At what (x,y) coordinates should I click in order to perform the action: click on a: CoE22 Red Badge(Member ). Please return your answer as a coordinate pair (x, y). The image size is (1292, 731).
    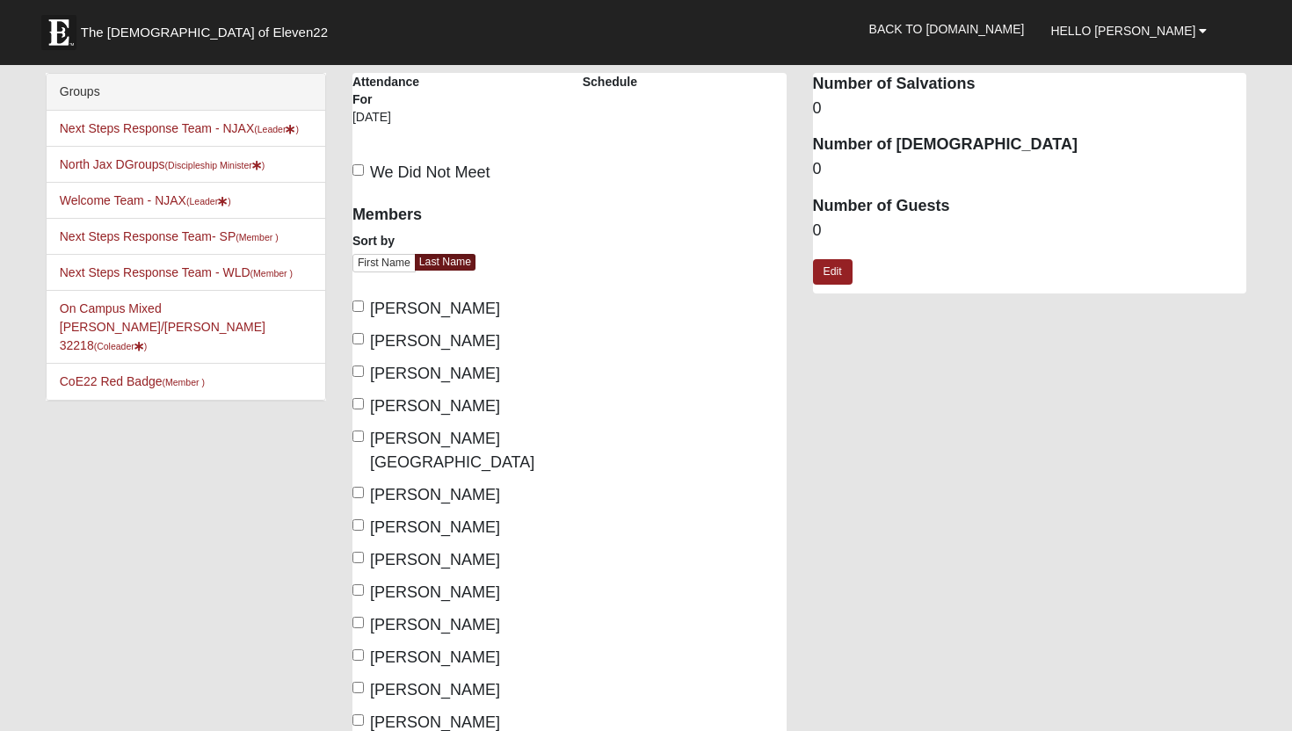
    Looking at the image, I should click on (132, 381).